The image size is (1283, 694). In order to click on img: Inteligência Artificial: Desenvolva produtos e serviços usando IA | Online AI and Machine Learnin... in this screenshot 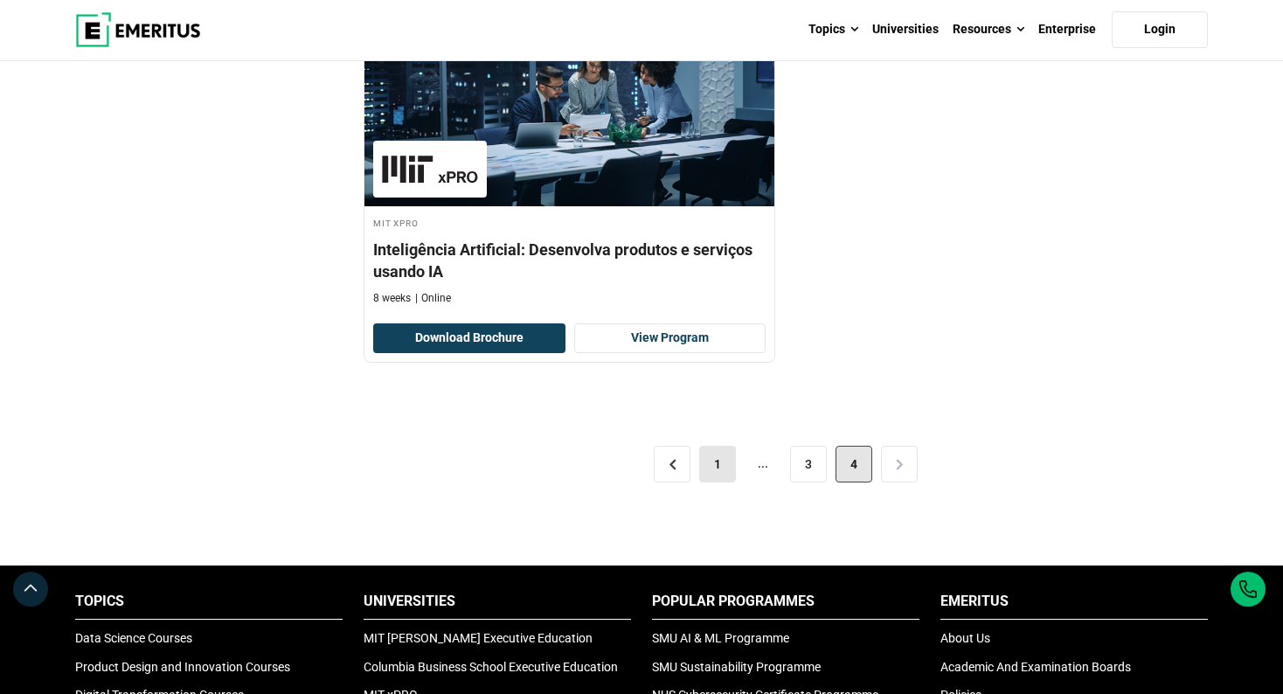, I will do `click(569, 119)`.